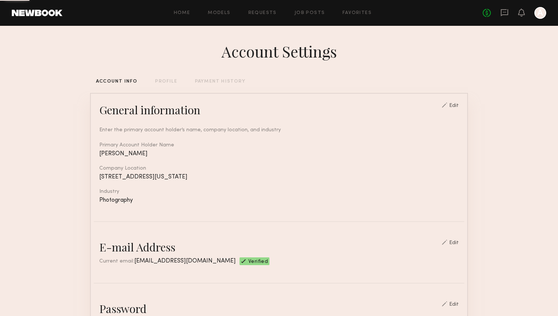  Describe the element at coordinates (279, 145) in the screenshot. I see `div: Primary Account Holder Name` at that location.